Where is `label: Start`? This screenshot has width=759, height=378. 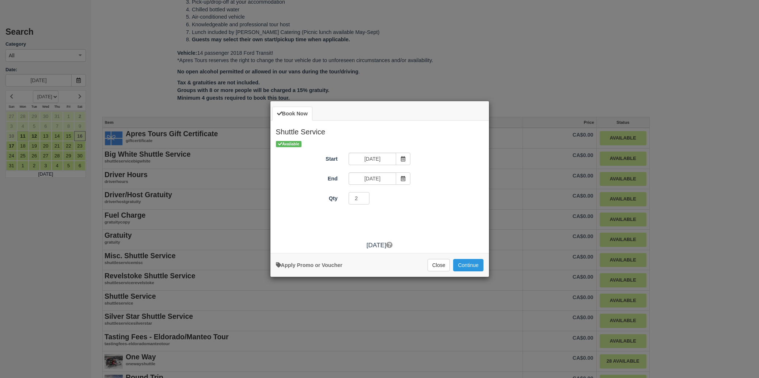
label: Start is located at coordinates (306, 158).